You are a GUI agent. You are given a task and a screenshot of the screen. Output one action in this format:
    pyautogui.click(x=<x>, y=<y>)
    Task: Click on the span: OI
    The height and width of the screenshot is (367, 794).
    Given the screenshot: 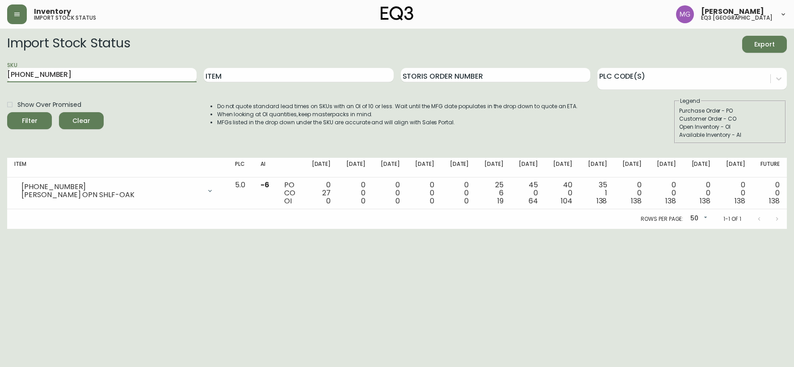 What is the action you would take?
    pyautogui.click(x=288, y=201)
    